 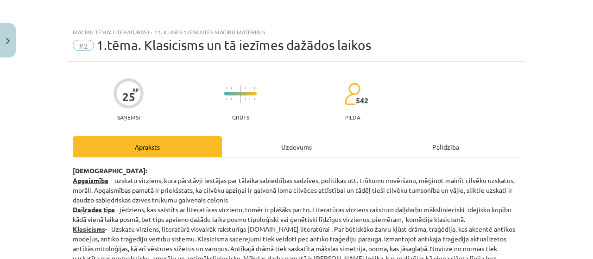 I want to click on strong: Daiļrades tips, so click(x=94, y=209).